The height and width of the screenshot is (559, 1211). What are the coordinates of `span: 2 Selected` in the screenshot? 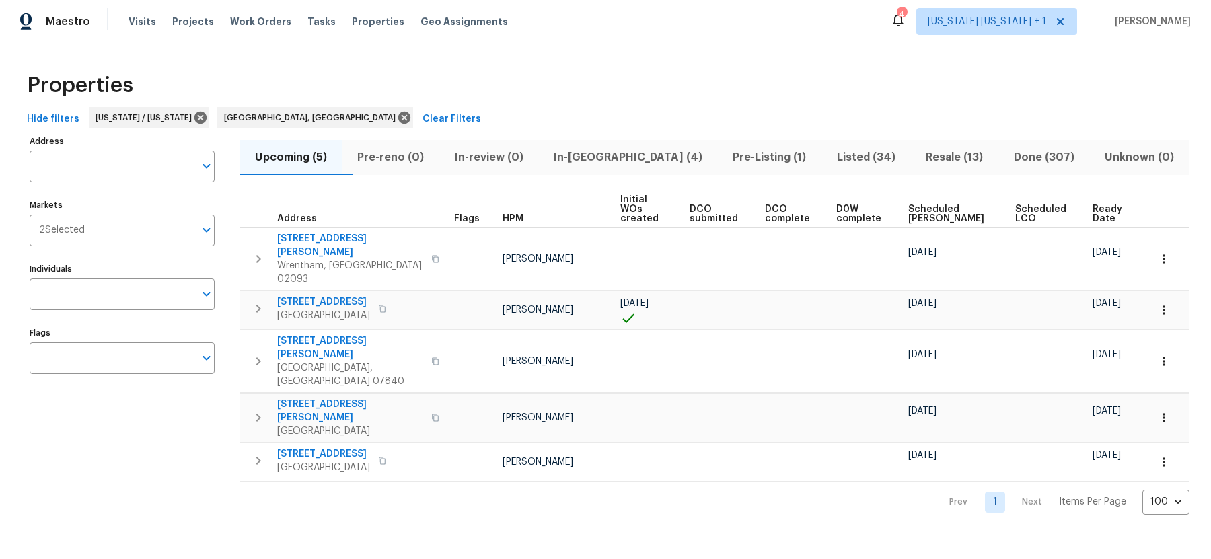 It's located at (62, 230).